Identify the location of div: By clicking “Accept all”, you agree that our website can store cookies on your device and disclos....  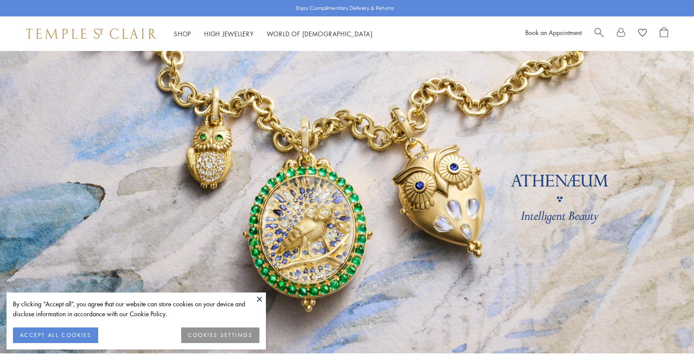
(136, 309).